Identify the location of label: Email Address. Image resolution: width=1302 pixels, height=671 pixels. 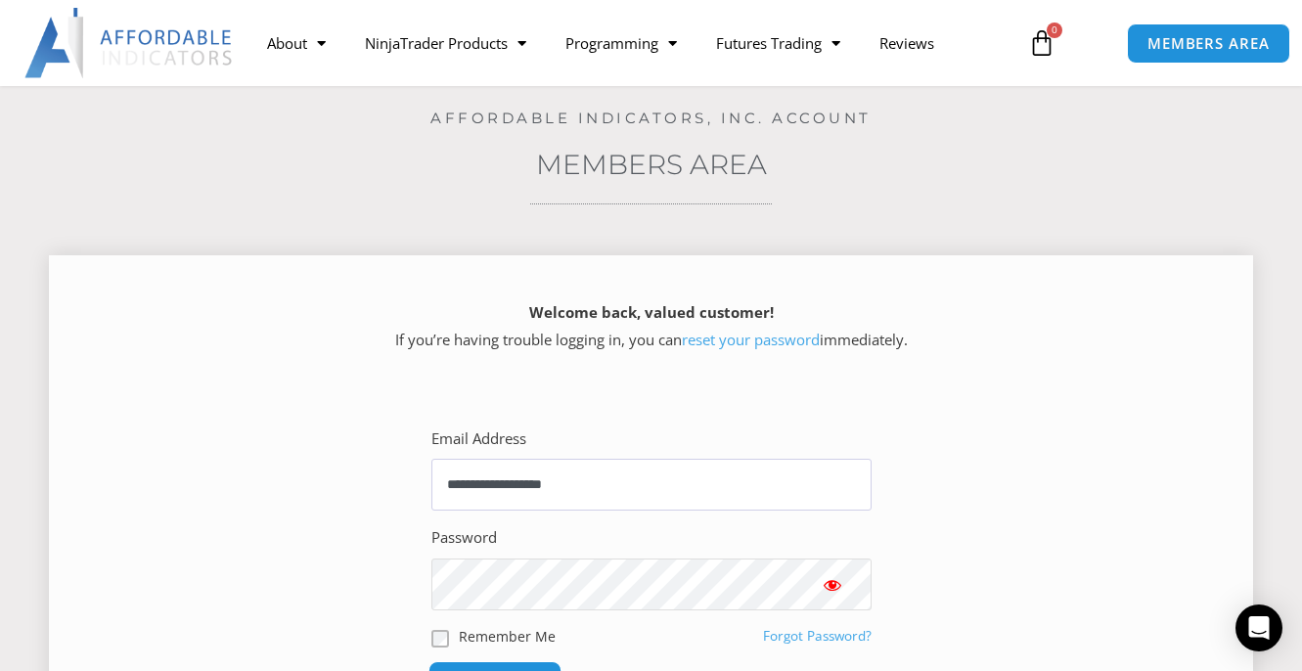
(478, 439).